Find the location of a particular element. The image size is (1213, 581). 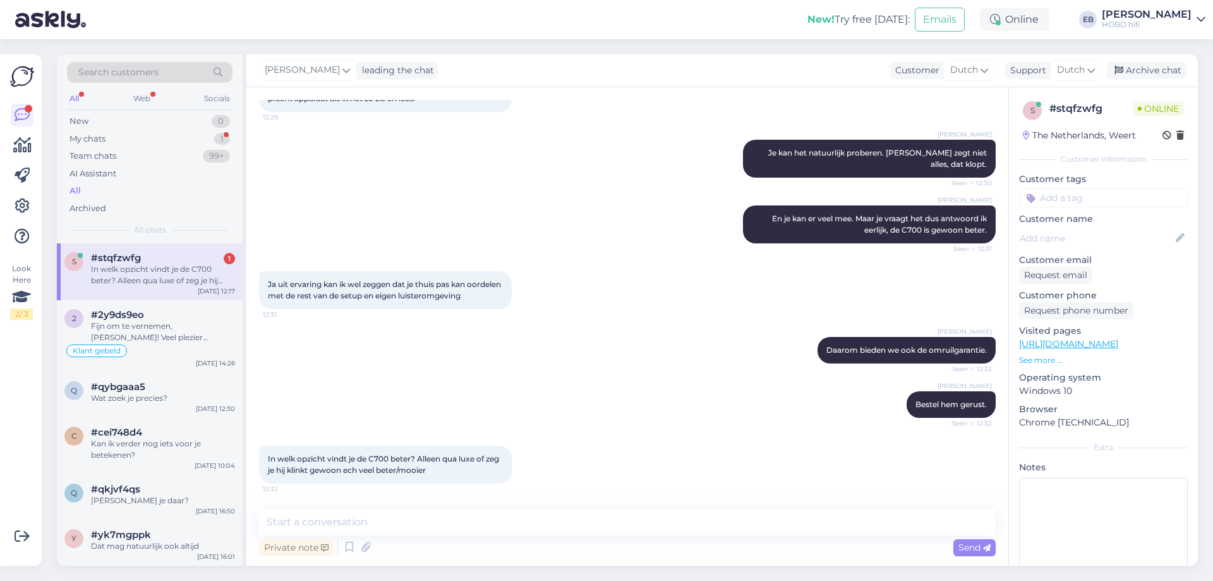

span: Ja uit ervaring kan ik wel zeggen dat je thuis pas kan oordelen met de rest van de setup en eigen... is located at coordinates (385, 289).